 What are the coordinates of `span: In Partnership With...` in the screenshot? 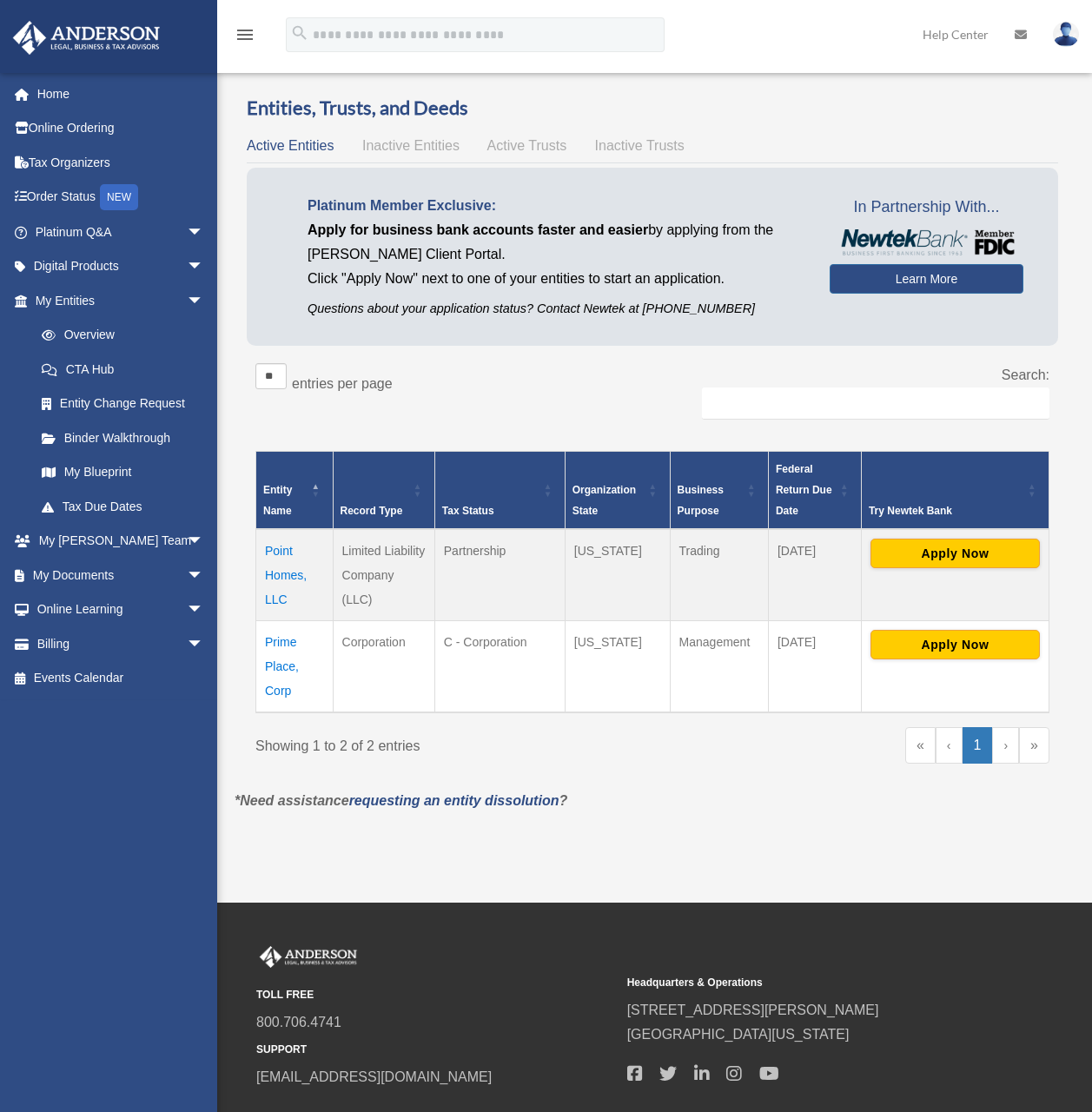 It's located at (926, 208).